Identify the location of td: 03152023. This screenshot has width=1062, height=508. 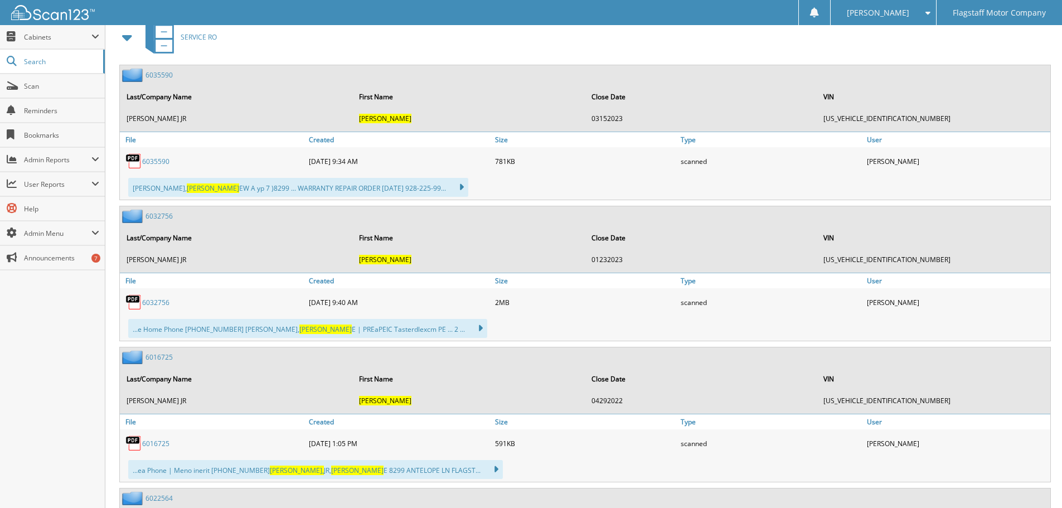
(701, 118).